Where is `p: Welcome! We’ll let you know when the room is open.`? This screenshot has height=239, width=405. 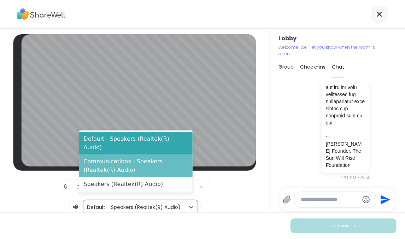 p: Welcome! We’ll let you know when the room is open. is located at coordinates (329, 50).